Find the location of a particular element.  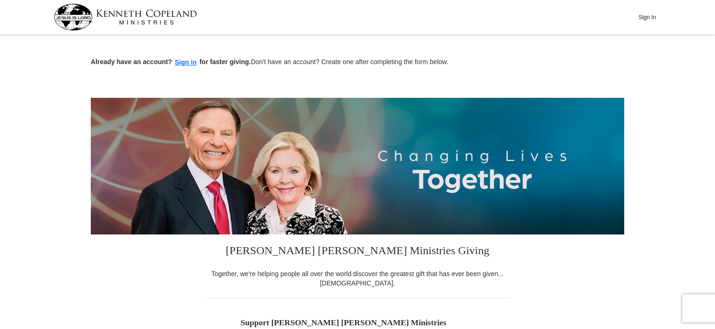

div: Together, we're helping people all over the world discover the greatest gift that has ever been g... is located at coordinates (358, 279).